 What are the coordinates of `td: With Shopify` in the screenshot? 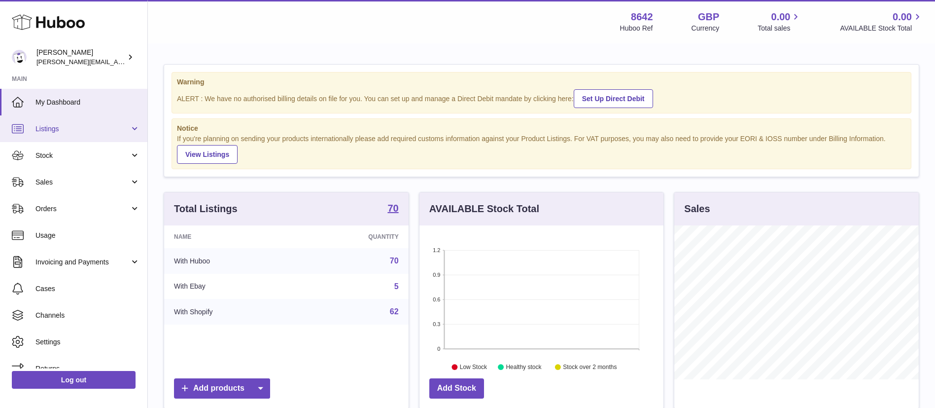 It's located at (230, 312).